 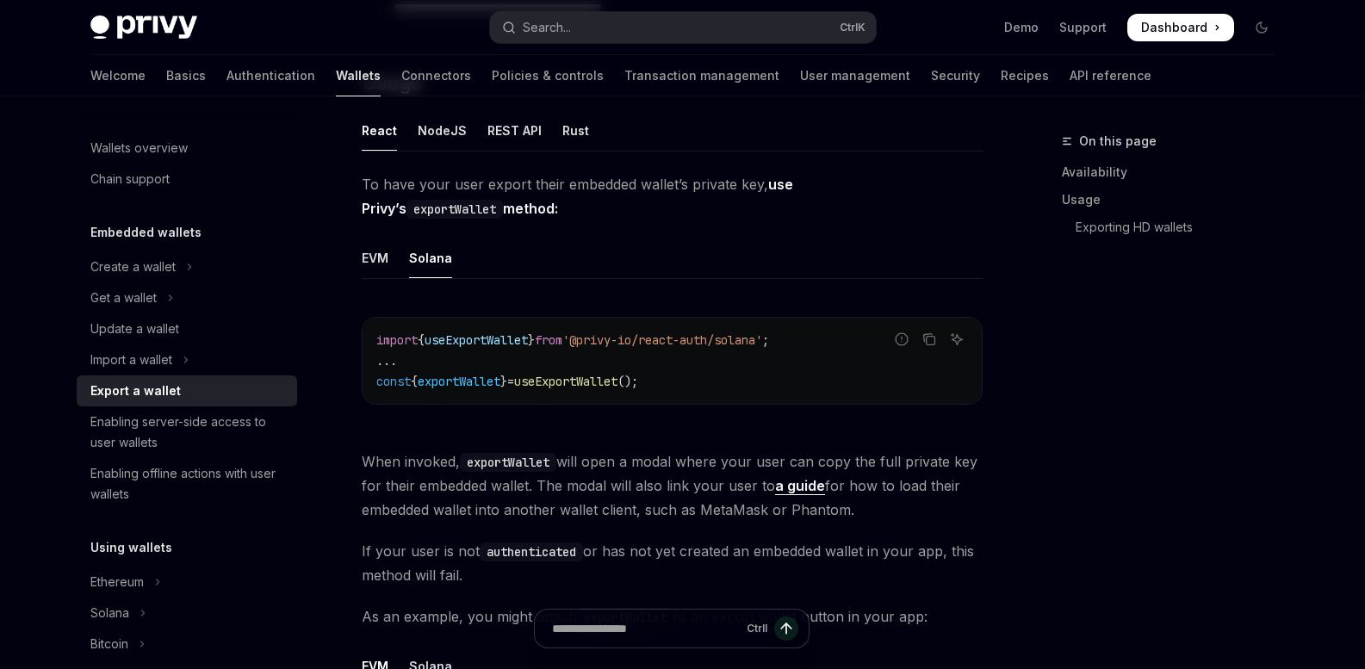 I want to click on div: Bitcoin, so click(x=109, y=644).